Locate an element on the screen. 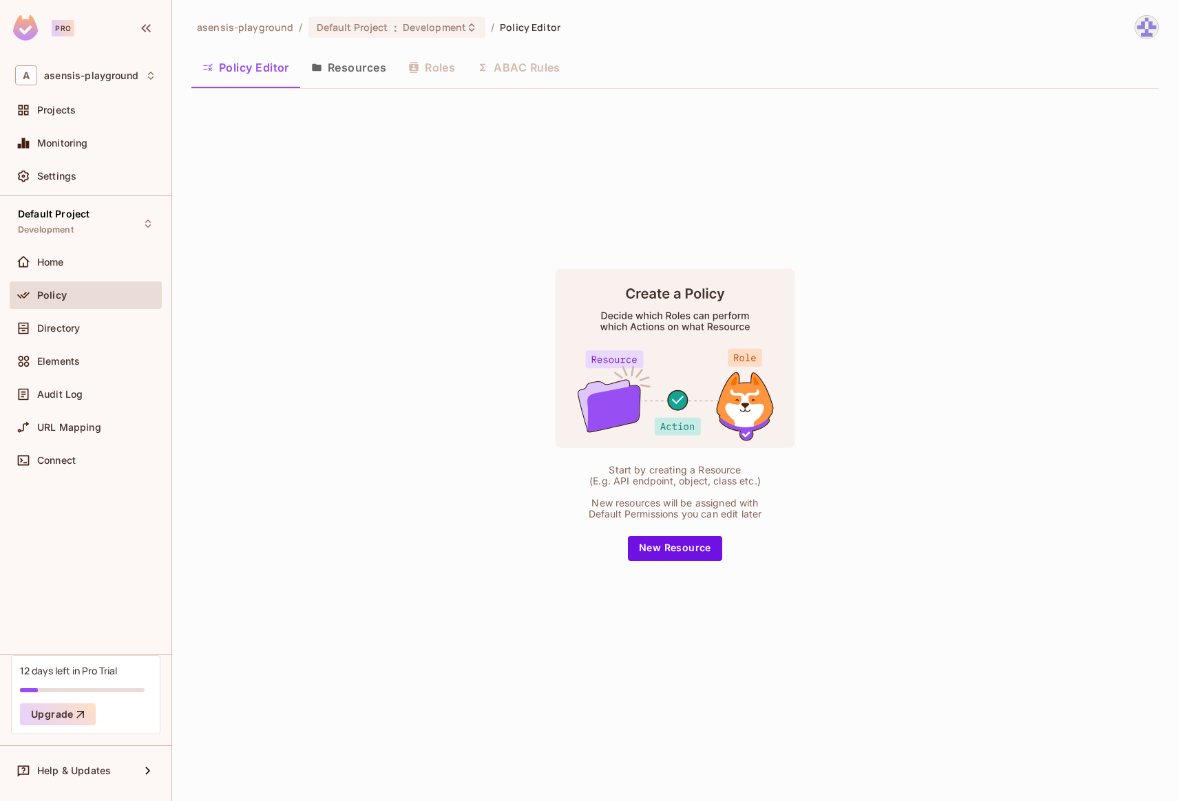  button: Upgrade is located at coordinates (58, 715).